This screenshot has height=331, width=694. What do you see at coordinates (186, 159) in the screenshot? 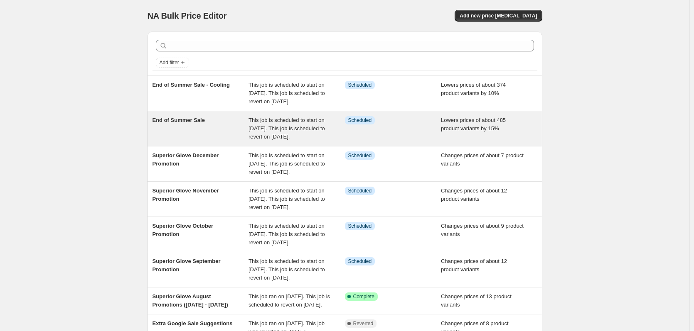
I see `span: Superior Glove December Promotion` at bounding box center [186, 159].